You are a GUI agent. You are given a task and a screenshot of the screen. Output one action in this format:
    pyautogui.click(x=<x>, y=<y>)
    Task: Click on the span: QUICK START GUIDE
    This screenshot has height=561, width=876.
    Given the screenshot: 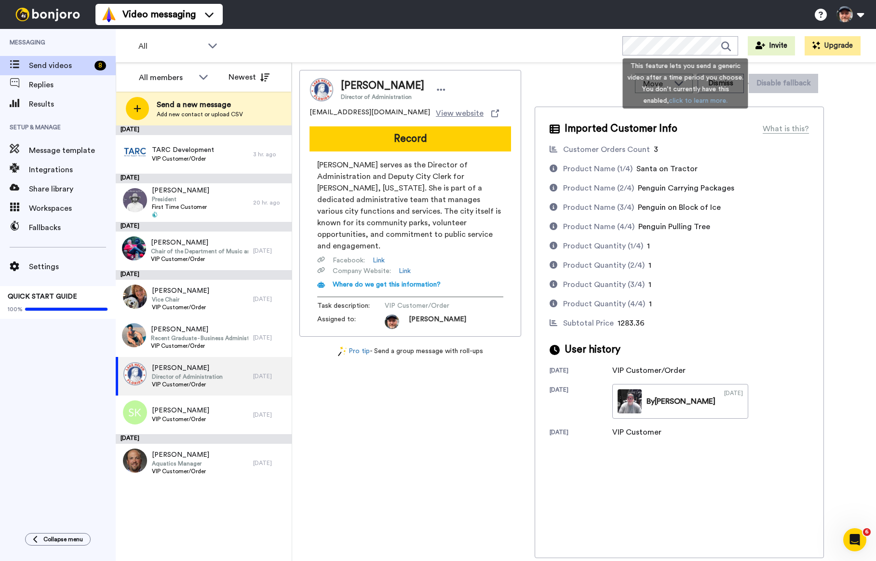 What is the action you would take?
    pyautogui.click(x=42, y=297)
    